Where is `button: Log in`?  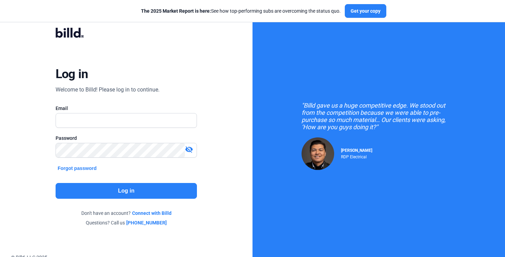 button: Log in is located at coordinates (126, 191).